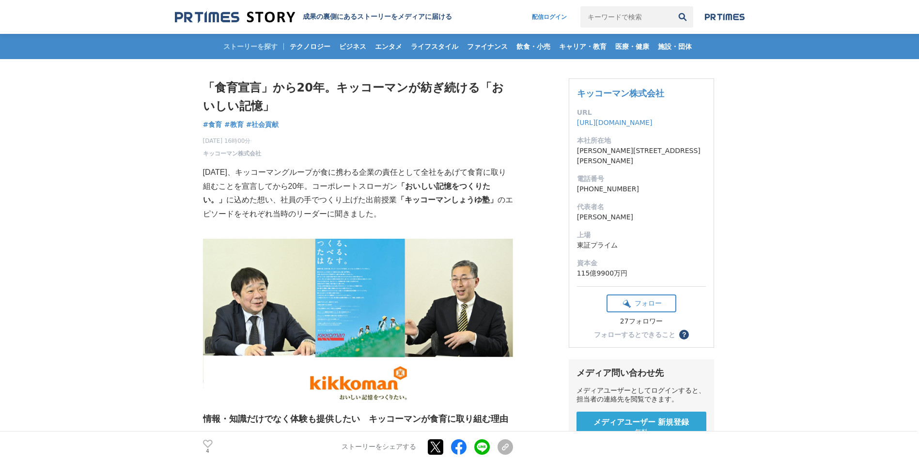  I want to click on a: ファイナンス, so click(488, 47).